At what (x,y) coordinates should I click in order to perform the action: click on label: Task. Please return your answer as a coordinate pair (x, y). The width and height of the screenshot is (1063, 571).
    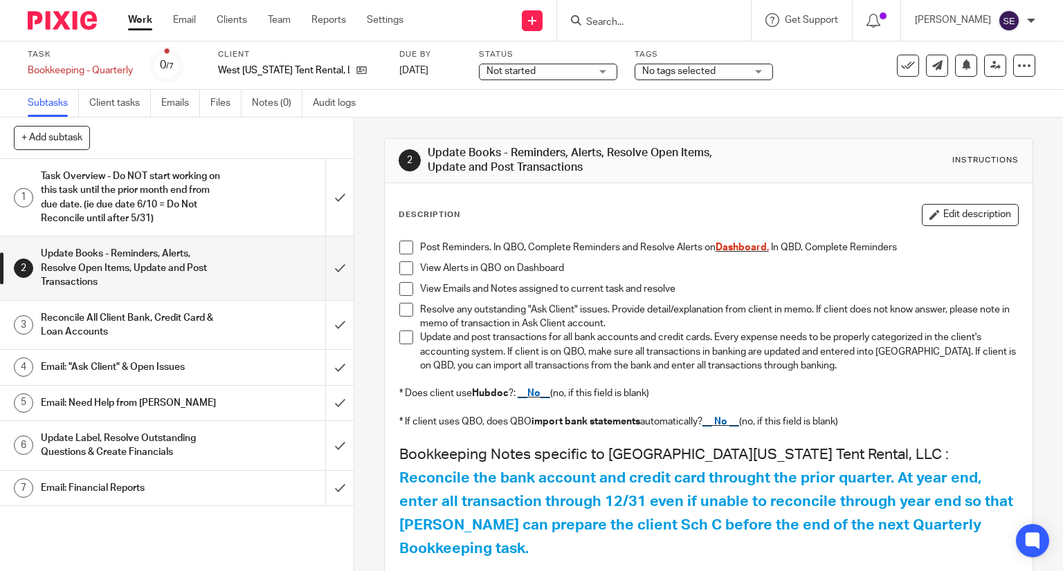
    Looking at the image, I should click on (80, 55).